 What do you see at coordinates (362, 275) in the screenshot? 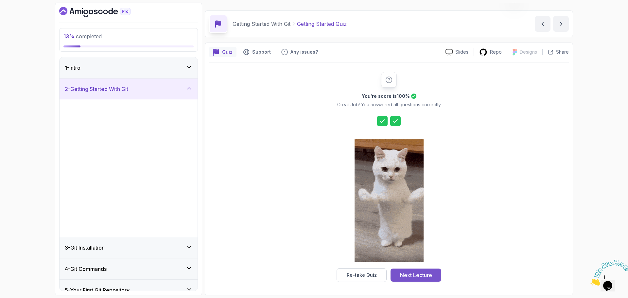
I see `div: Re-take Quiz` at bounding box center [362, 275].